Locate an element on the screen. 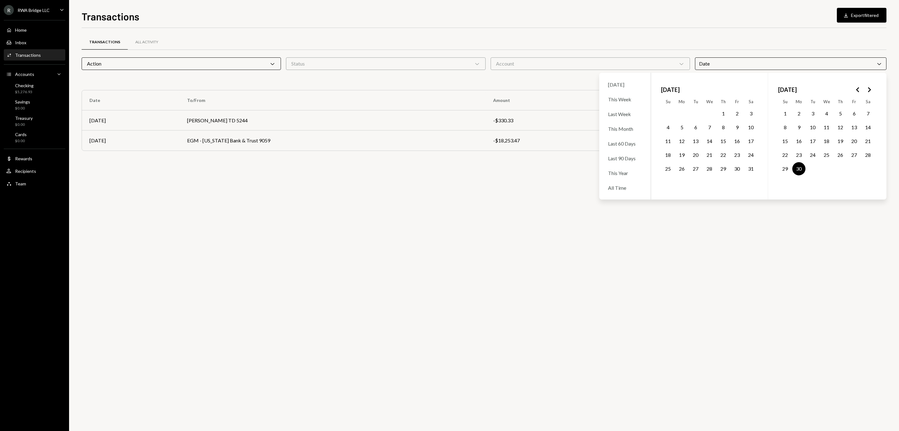 The width and height of the screenshot is (899, 431). button: Monday, June 23rd, 2025 is located at coordinates (799, 155).